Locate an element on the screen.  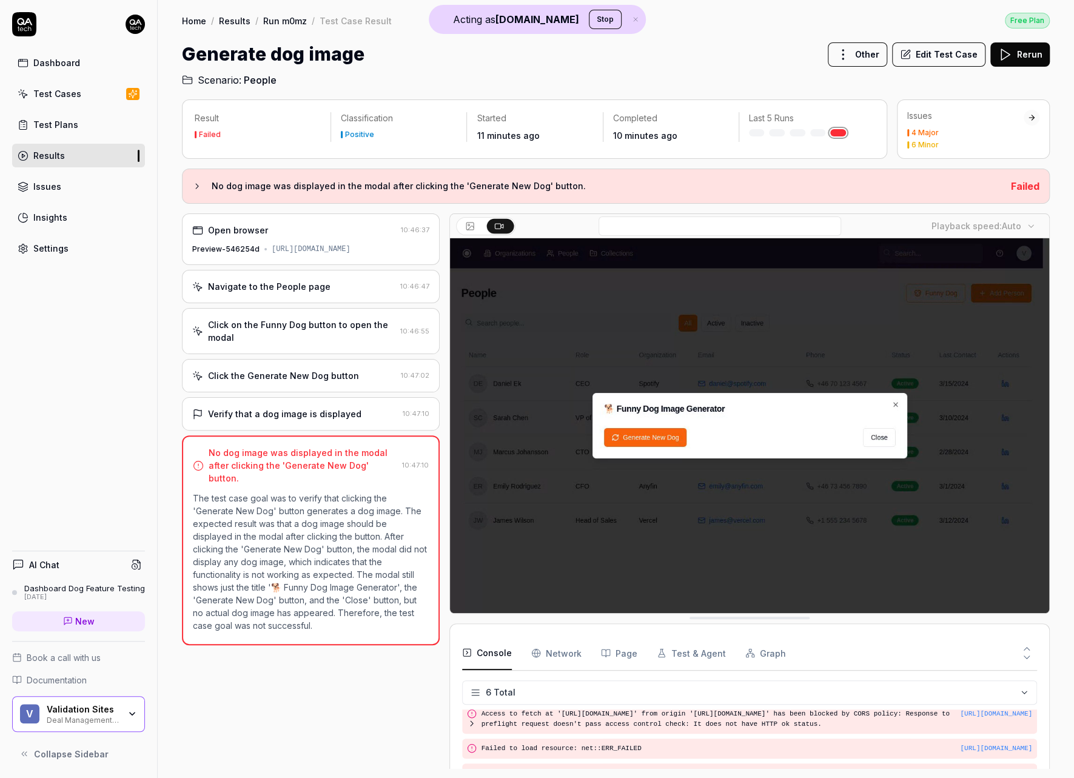
a: Book a call with us is located at coordinates (78, 657).